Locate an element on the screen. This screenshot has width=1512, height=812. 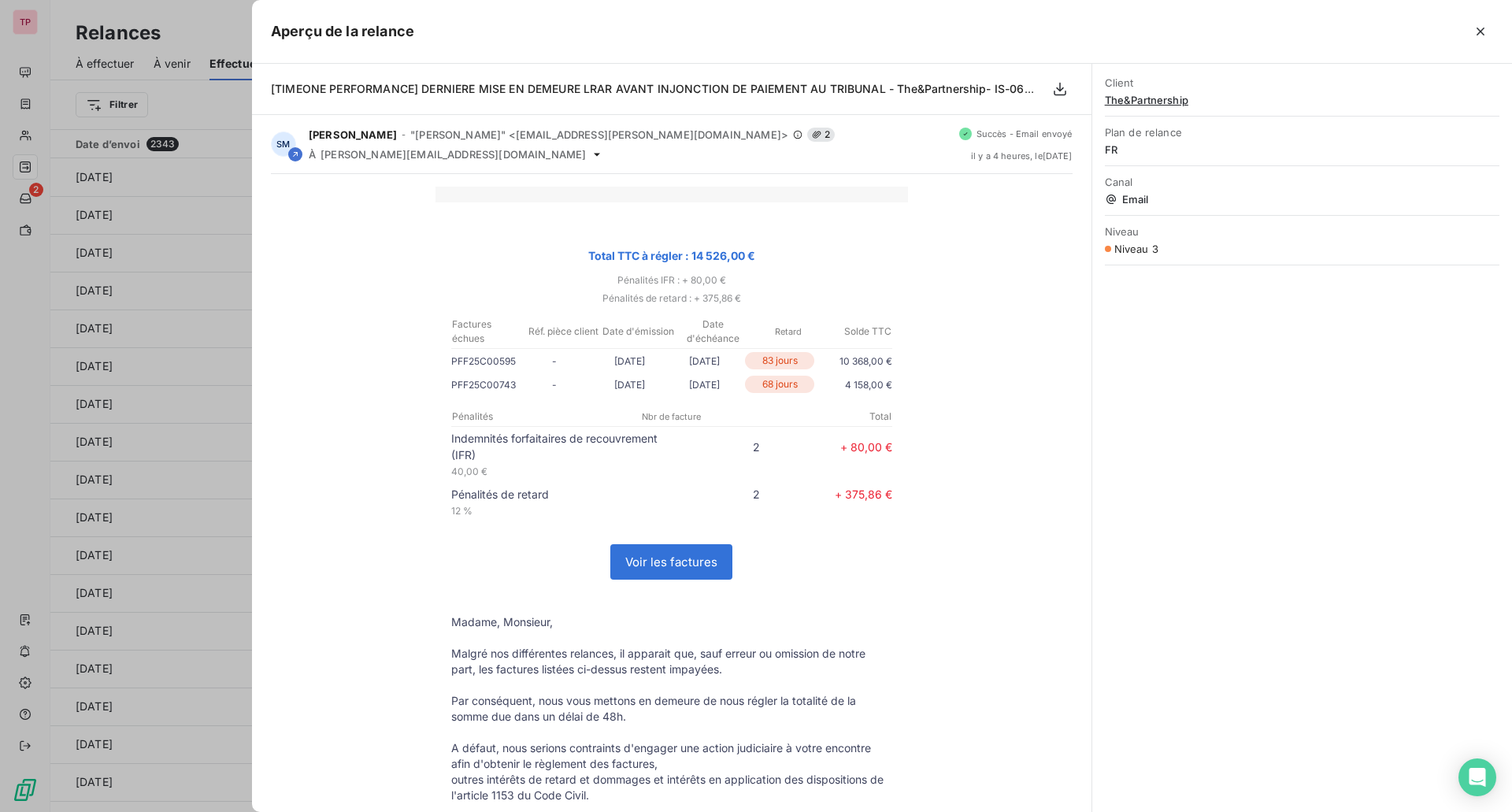
p: Factures échues is located at coordinates (488, 331).